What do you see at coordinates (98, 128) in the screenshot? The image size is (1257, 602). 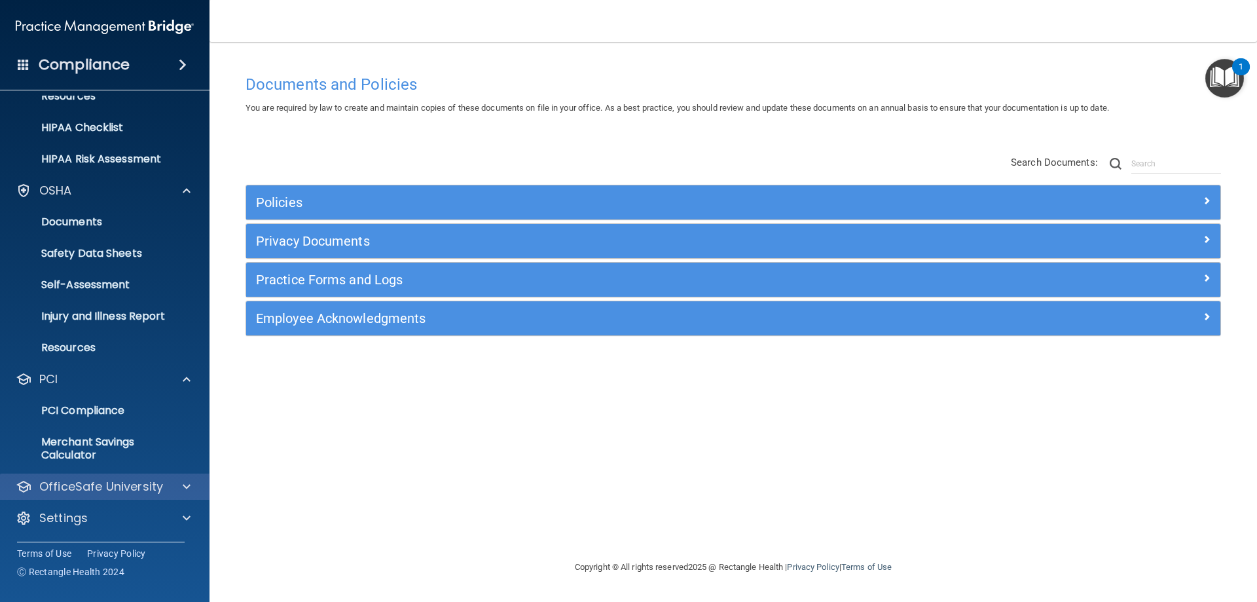 I see `p: HIPAA Checklist` at bounding box center [98, 128].